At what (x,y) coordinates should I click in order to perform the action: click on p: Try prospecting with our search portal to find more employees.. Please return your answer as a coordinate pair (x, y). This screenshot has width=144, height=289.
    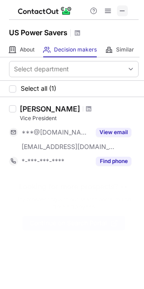
    Looking at the image, I should click on (74, 203).